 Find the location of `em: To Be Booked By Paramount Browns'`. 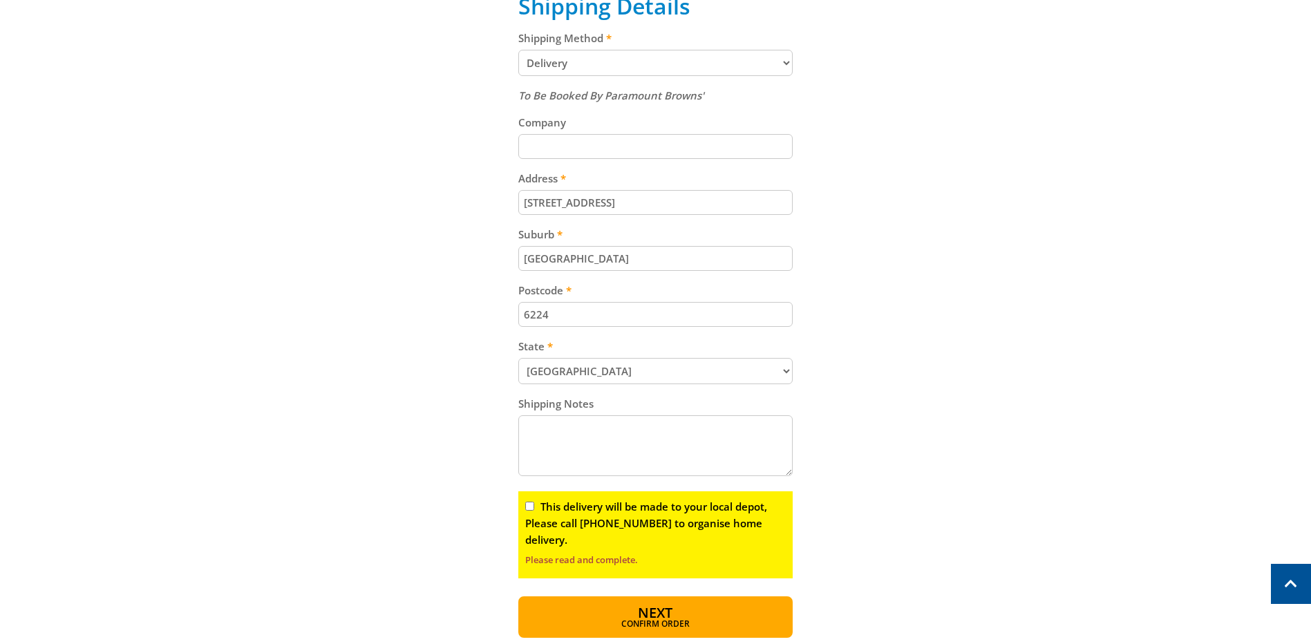

em: To Be Booked By Paramount Browns' is located at coordinates (611, 95).